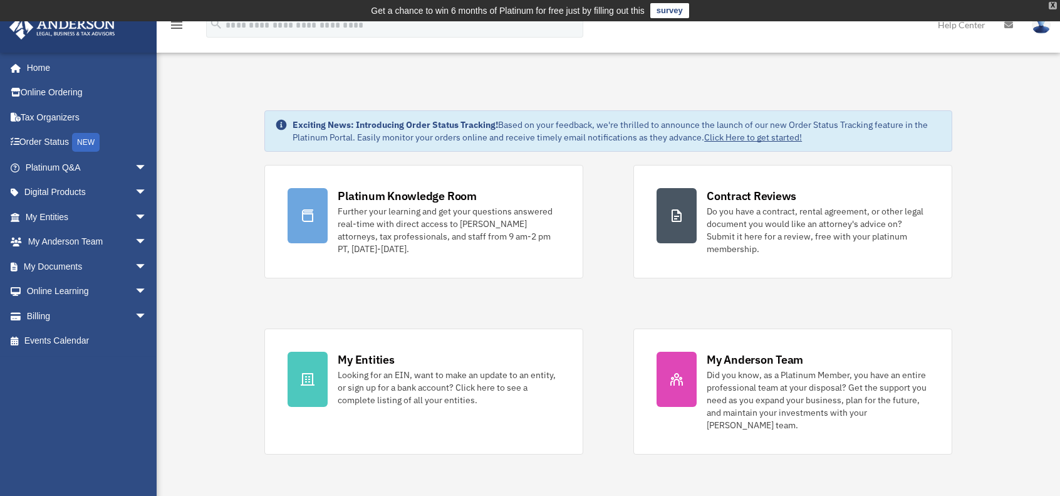  Describe the element at coordinates (793, 221) in the screenshot. I see `a: Contract Reviews Do you have a contract, rental agreement, or other legal document you would like...` at that location.